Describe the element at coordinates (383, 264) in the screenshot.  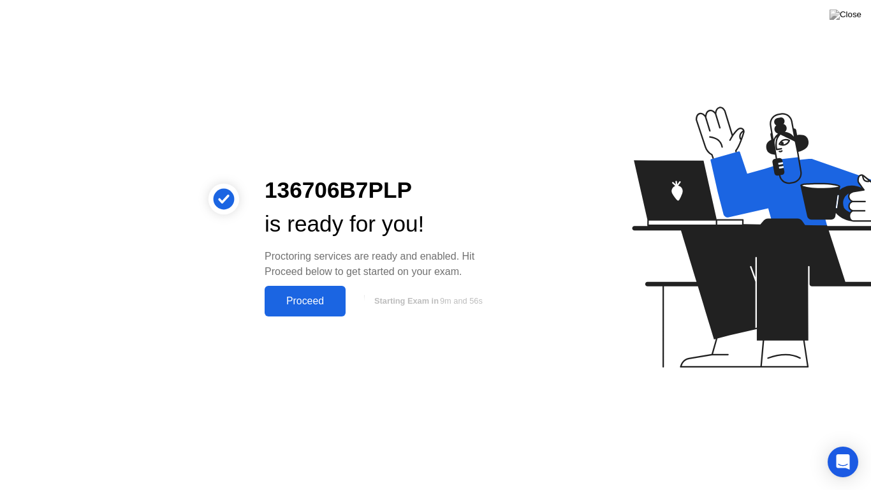
I see `div: Proctoring services are ready and enabled. Hit Proceed below to get started on your exam.` at that location.